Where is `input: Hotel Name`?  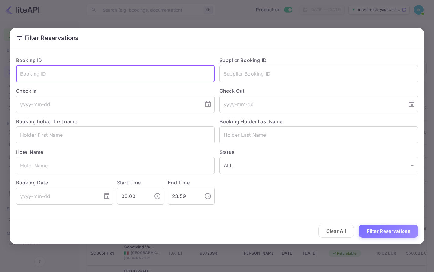 input: Hotel Name is located at coordinates (115, 165).